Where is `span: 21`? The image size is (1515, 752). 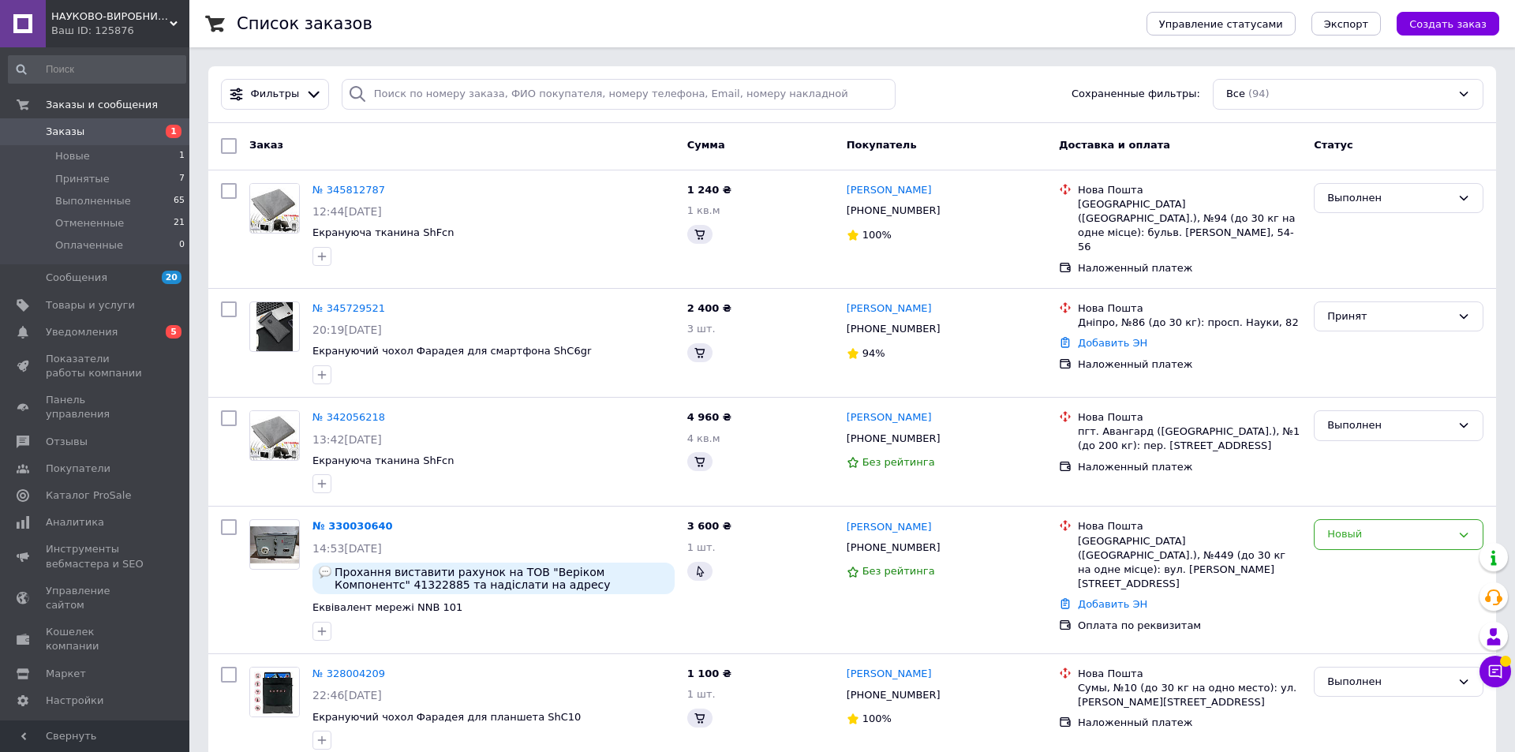 span: 21 is located at coordinates (179, 223).